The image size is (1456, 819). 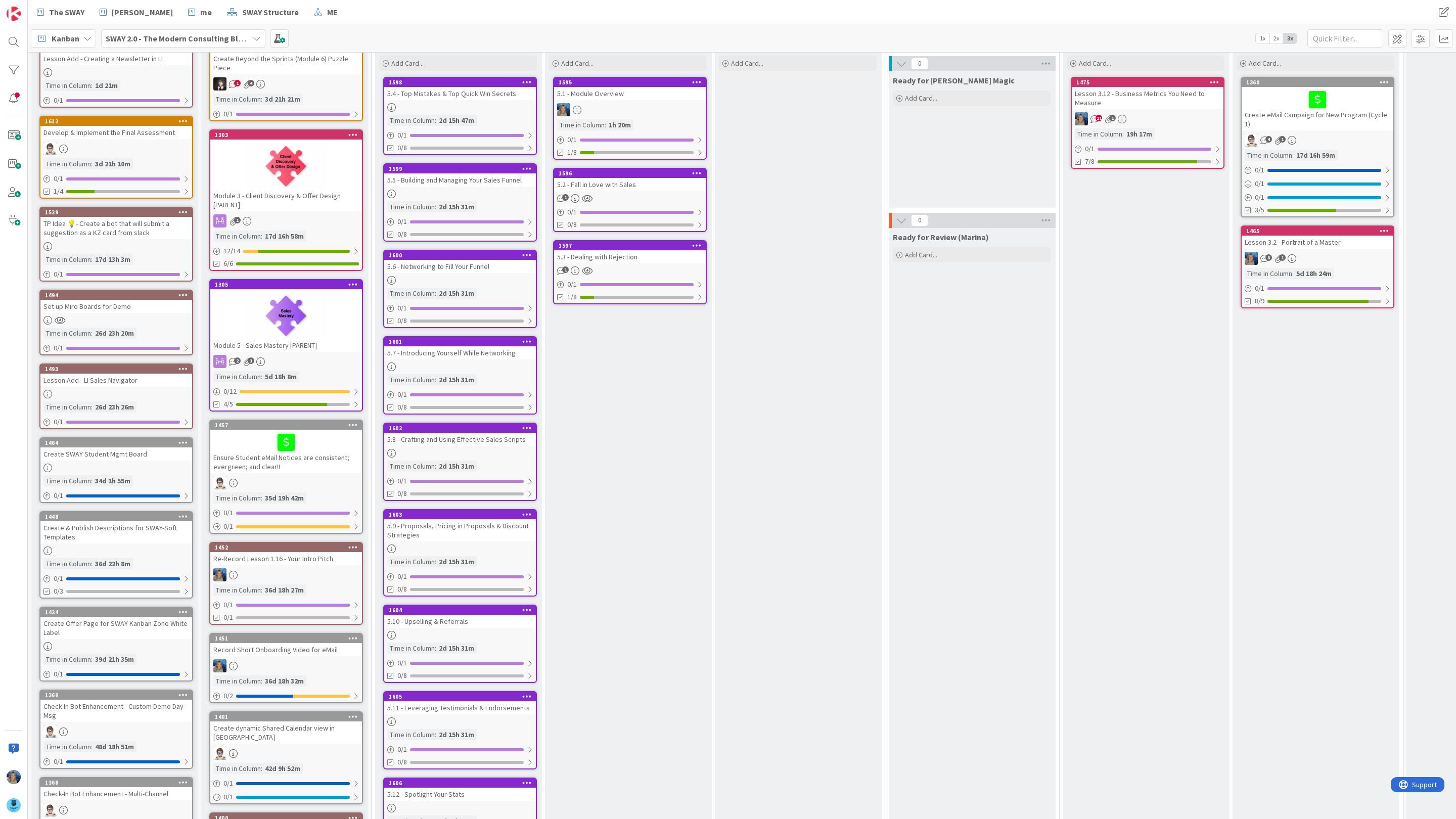 I want to click on div: 1612Develop & Implement the Final Assessment, so click(x=116, y=128).